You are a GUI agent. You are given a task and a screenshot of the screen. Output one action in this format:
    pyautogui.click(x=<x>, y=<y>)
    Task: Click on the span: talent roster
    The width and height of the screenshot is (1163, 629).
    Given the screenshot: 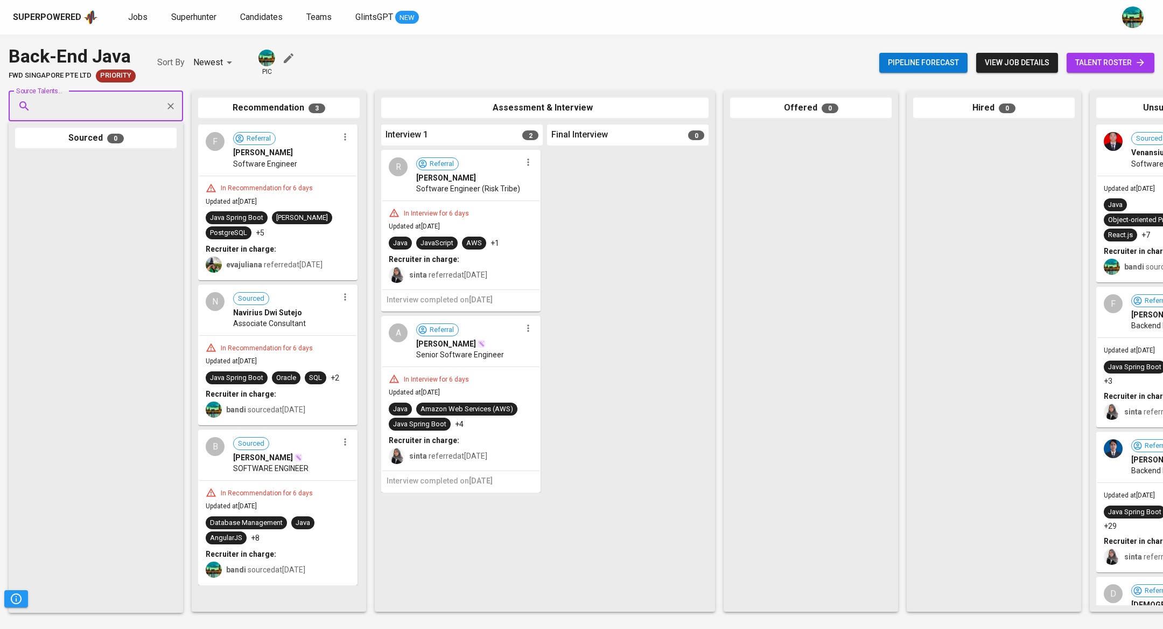 What is the action you would take?
    pyautogui.click(x=1111, y=62)
    